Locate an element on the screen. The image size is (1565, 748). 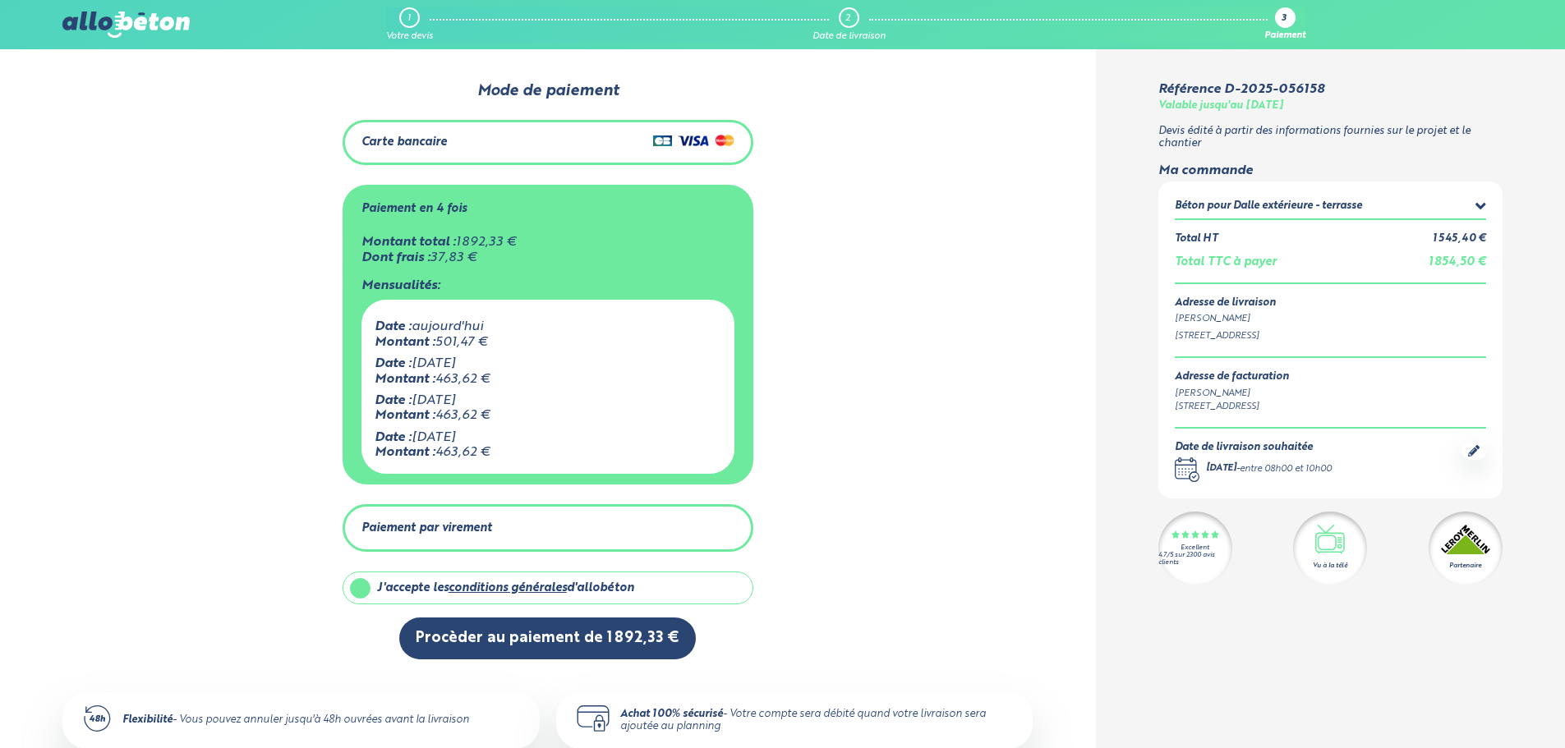
span: 1 854,50 € is located at coordinates (1457, 262).